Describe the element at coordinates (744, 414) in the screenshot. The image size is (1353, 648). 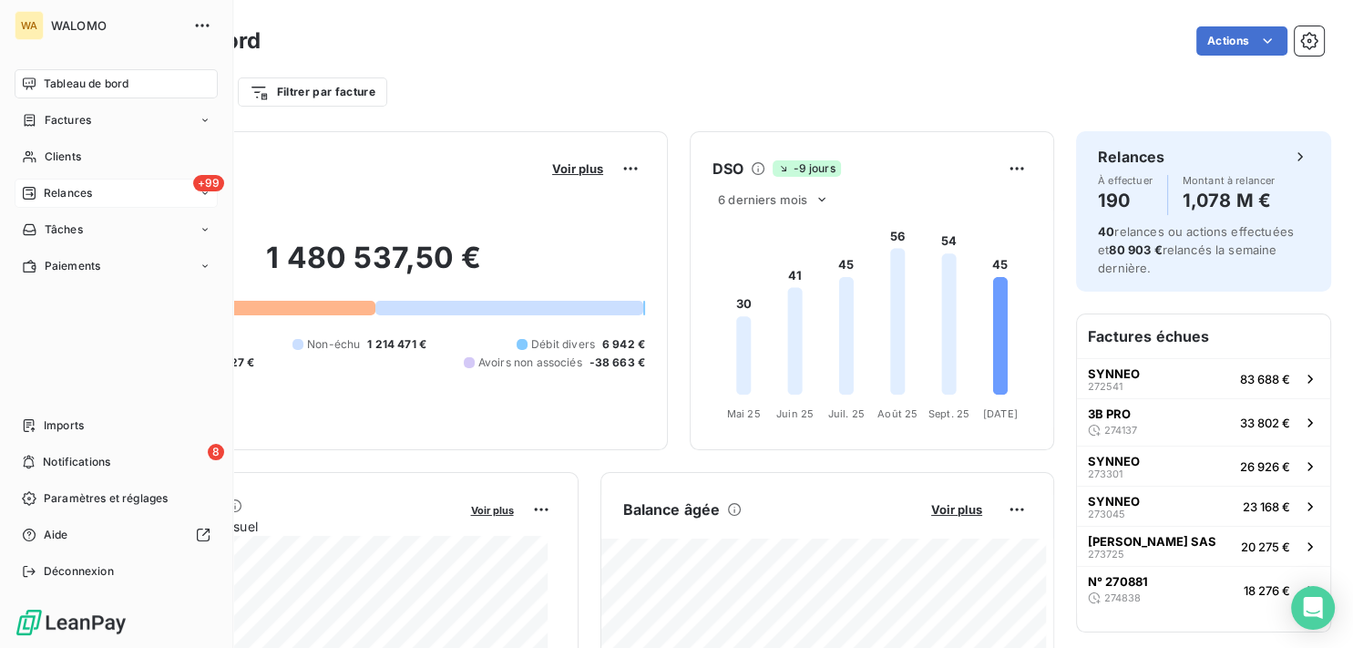
I see `tspan: Mai 25` at that location.